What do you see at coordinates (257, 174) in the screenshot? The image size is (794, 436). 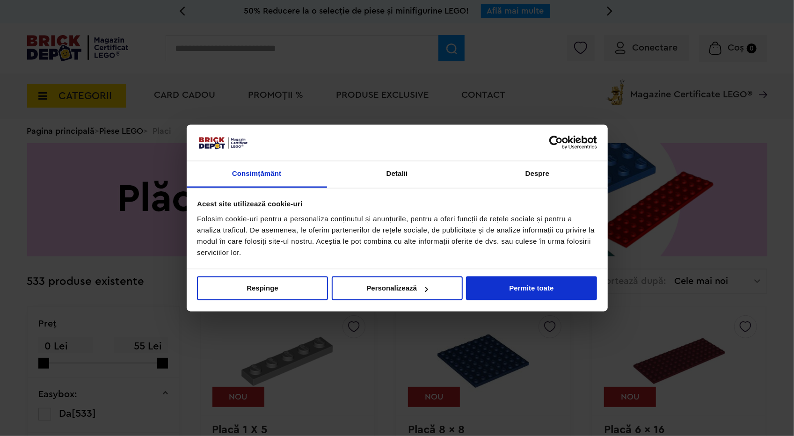 I see `a: Consimțământ` at bounding box center [257, 174].